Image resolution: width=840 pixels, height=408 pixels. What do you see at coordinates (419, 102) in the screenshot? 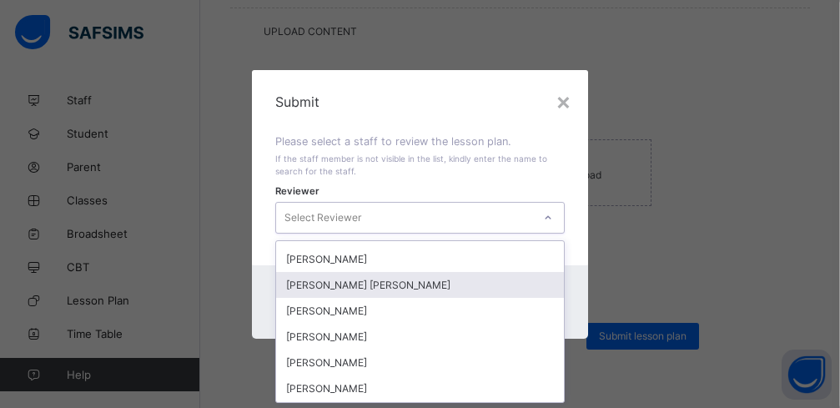
I see `span: Submit` at bounding box center [419, 102].